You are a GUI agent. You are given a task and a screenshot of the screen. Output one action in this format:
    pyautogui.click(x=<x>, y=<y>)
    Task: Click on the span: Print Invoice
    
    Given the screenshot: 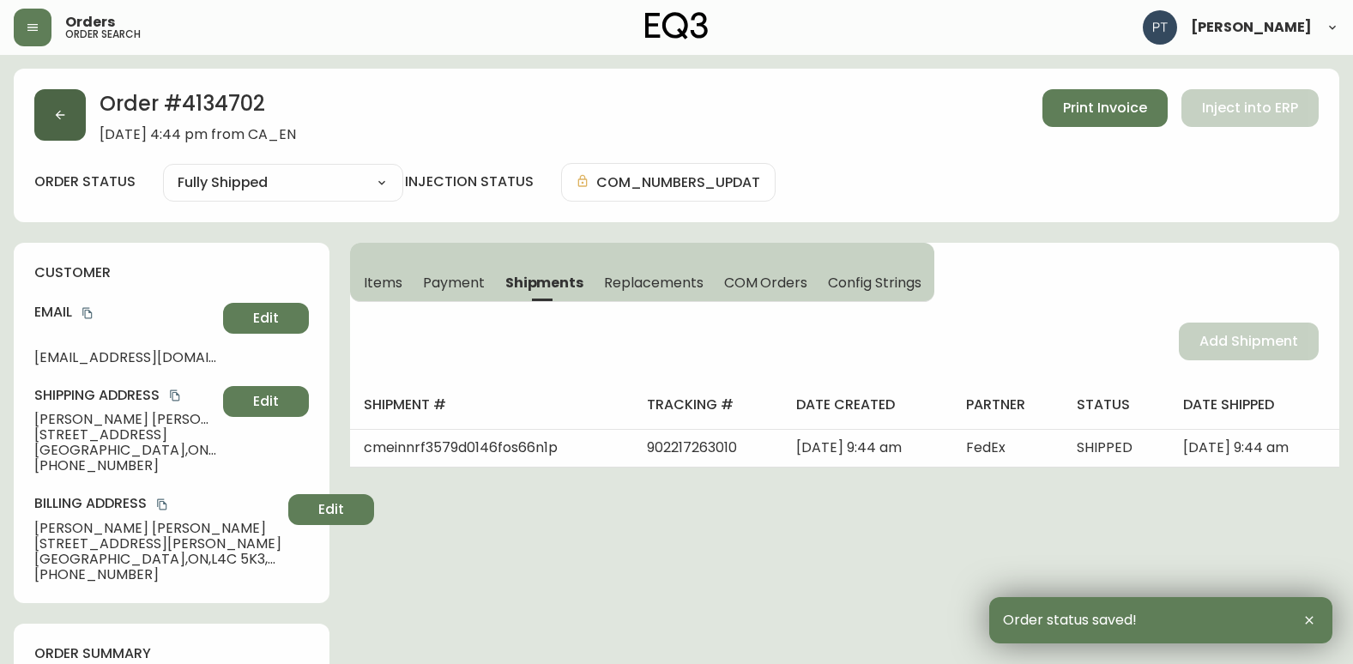 What is the action you would take?
    pyautogui.click(x=1105, y=108)
    